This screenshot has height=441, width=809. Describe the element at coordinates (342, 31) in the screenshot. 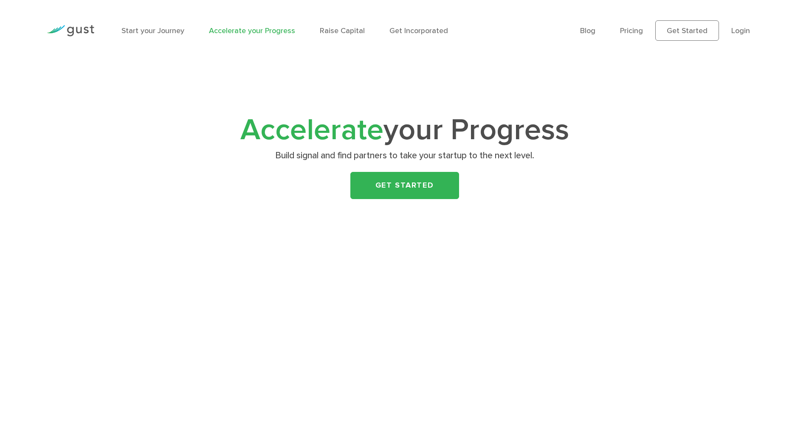

I see `a: Raise Capital` at that location.